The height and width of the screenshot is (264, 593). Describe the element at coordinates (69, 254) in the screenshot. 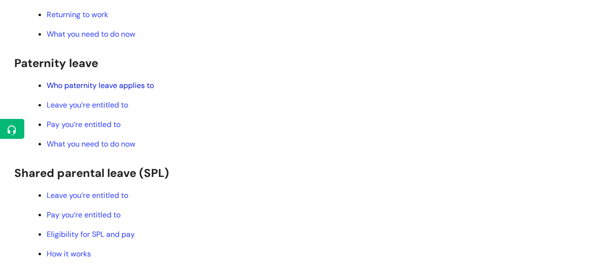

I see `a: How it works` at that location.